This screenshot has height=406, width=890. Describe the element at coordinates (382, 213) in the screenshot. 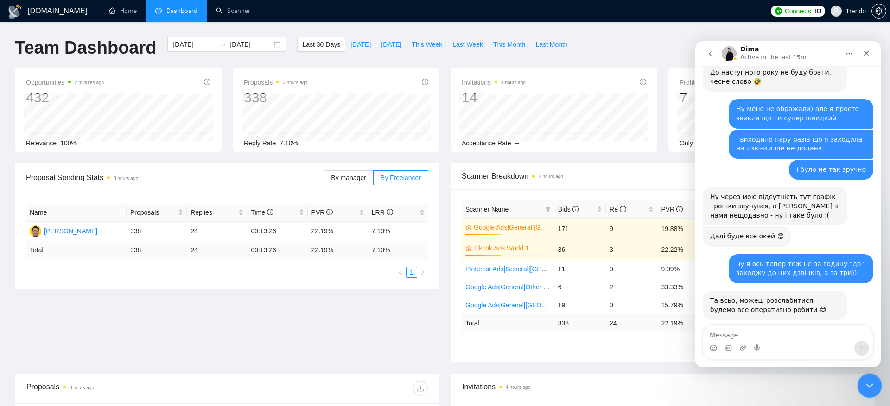

I see `span: LRR` at that location.